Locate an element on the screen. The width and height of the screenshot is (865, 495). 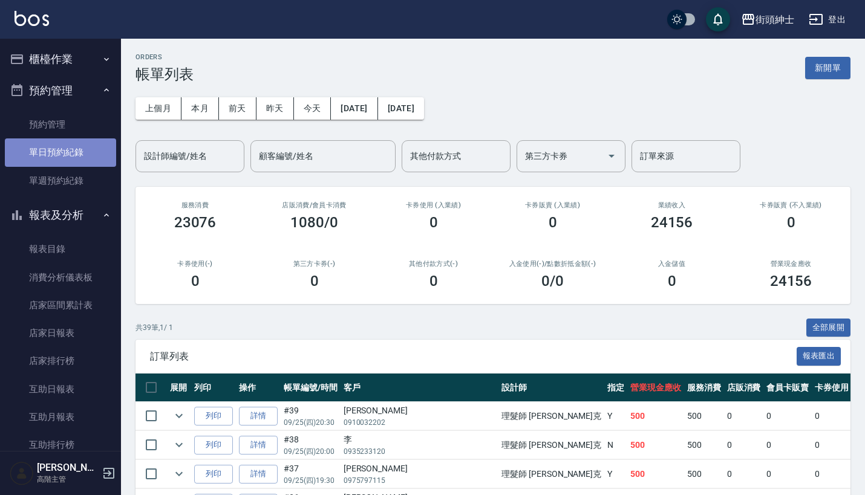
td: #38 is located at coordinates (310, 445).